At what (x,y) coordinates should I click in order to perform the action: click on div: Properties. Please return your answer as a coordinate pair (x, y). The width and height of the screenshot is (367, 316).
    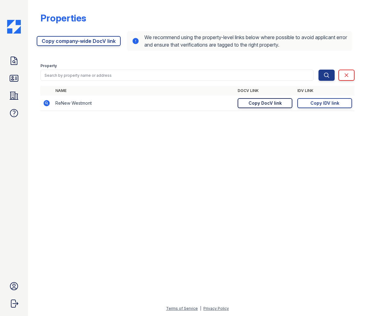
    Looking at the image, I should click on (63, 18).